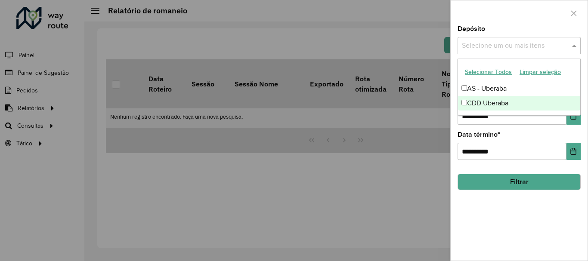  I want to click on button: Filtrar, so click(519, 182).